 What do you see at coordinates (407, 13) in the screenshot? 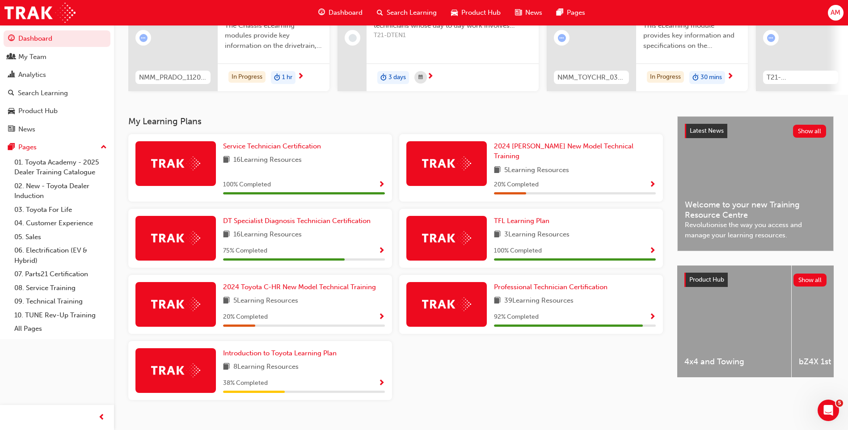
I see `a: search-iconSearch Learning` at bounding box center [407, 13].